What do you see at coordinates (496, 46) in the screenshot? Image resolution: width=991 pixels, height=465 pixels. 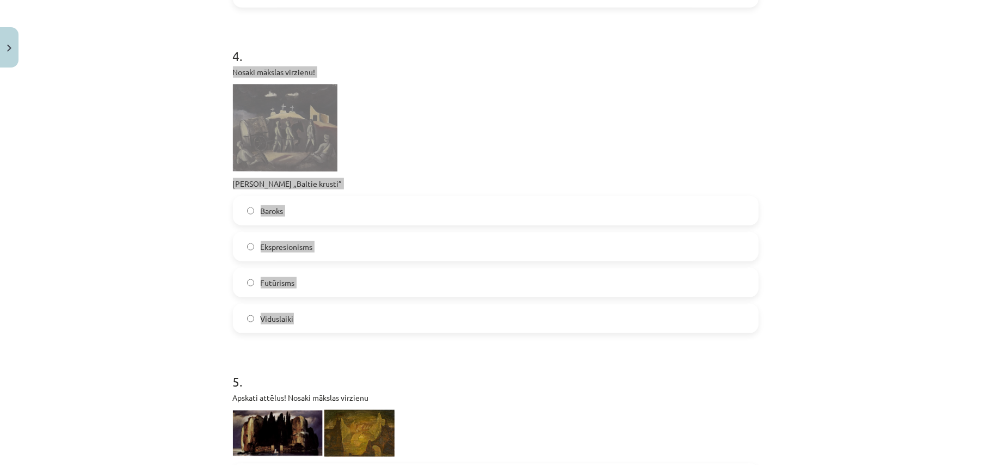 I see `h1: 4 .` at bounding box center [496, 46].